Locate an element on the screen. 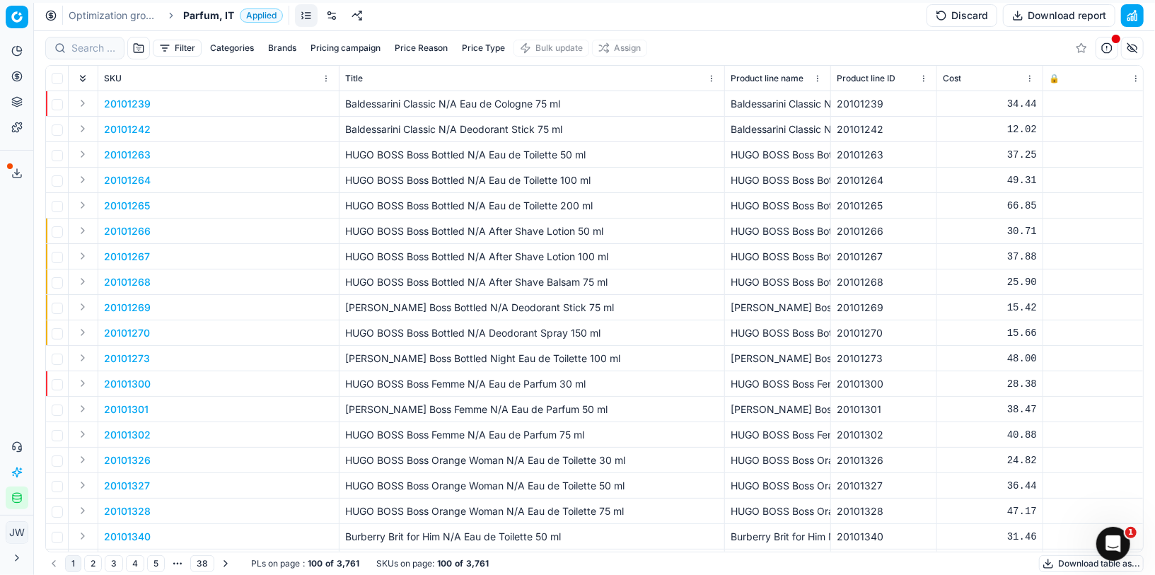 The height and width of the screenshot is (575, 1155). p: 20101239 is located at coordinates (127, 104).